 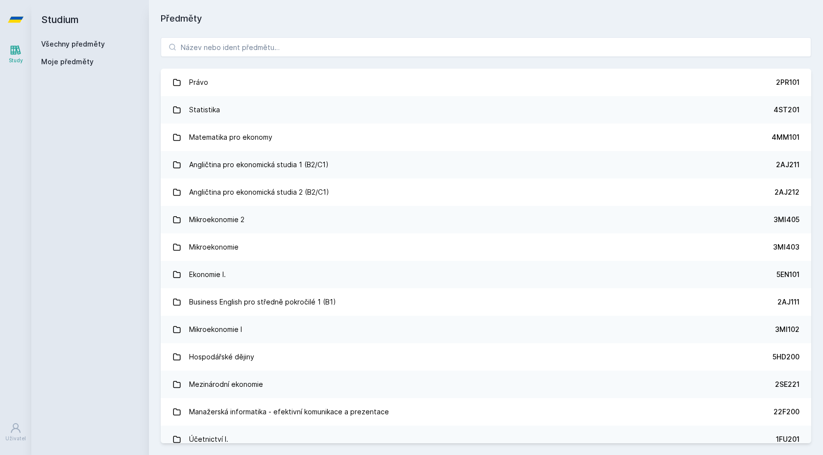 I want to click on div: Statistika, so click(x=204, y=110).